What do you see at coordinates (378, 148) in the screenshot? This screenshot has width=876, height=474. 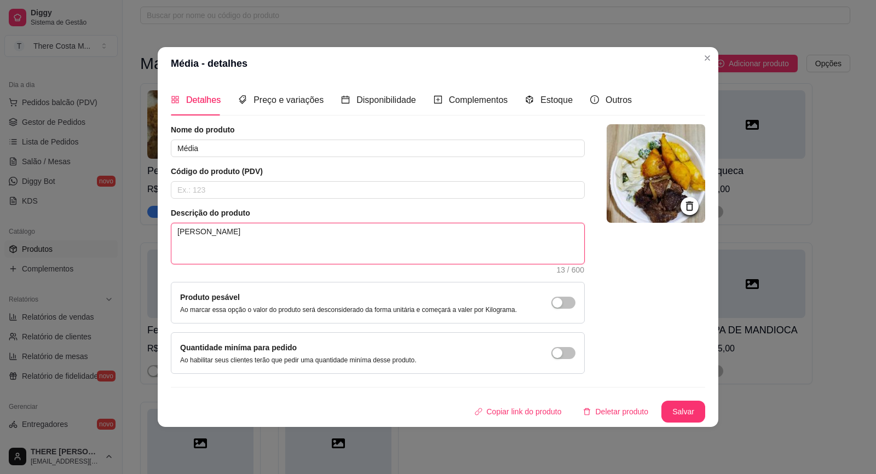 I see `input: Ex.: Hamburguer de costela` at bounding box center [378, 148].